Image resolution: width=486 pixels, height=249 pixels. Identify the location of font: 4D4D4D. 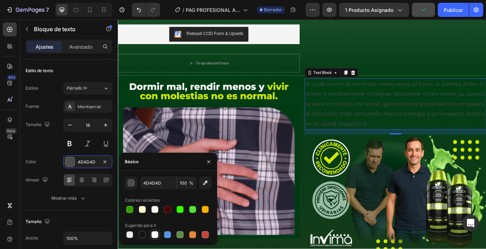
(86, 161).